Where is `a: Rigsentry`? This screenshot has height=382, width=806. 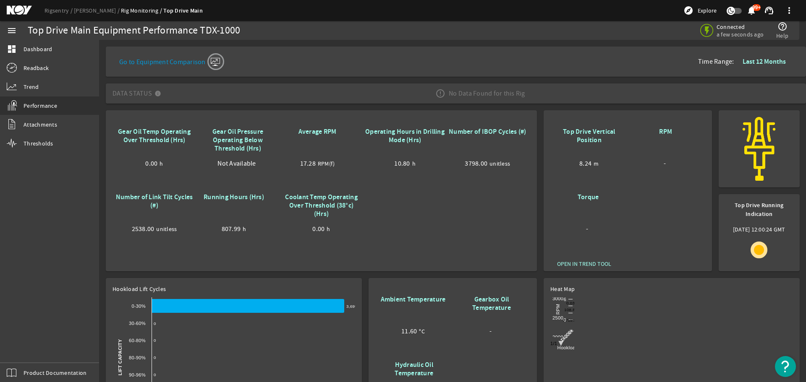 a: Rigsentry is located at coordinates (59, 10).